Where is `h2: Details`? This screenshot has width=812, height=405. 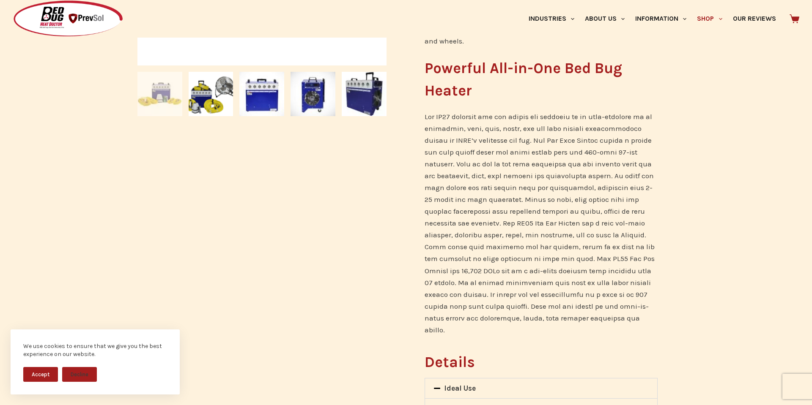
h2: Details is located at coordinates (541, 362).